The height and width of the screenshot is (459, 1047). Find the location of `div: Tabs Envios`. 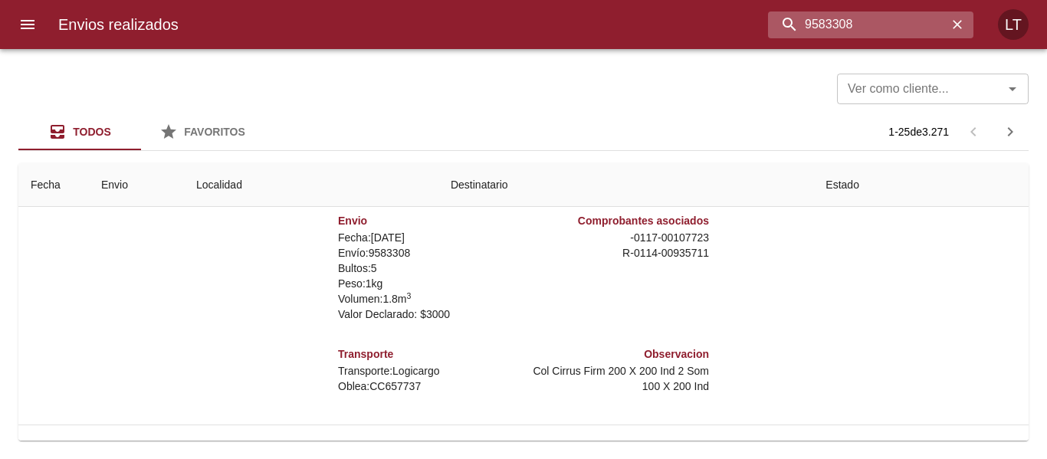

div: Tabs Envios is located at coordinates (141, 132).